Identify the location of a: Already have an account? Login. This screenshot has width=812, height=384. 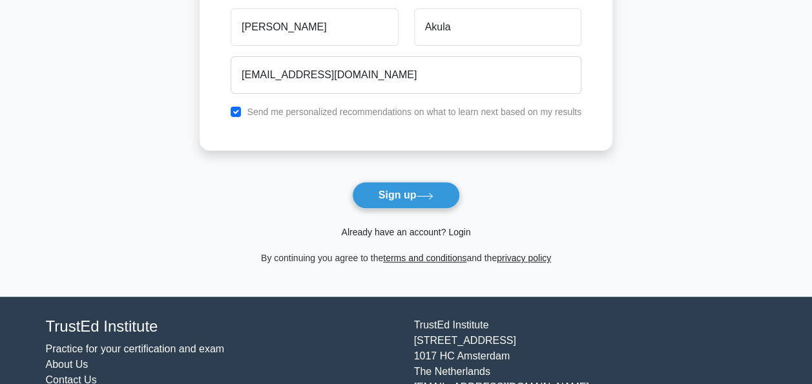
(406, 232).